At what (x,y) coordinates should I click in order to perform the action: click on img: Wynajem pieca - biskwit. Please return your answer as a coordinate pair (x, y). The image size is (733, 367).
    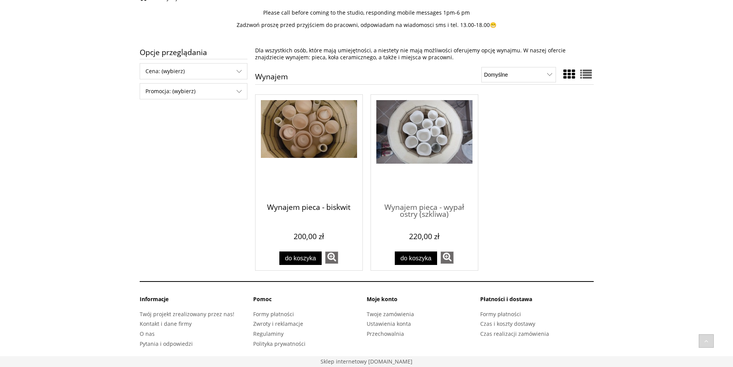
    Looking at the image, I should click on (309, 129).